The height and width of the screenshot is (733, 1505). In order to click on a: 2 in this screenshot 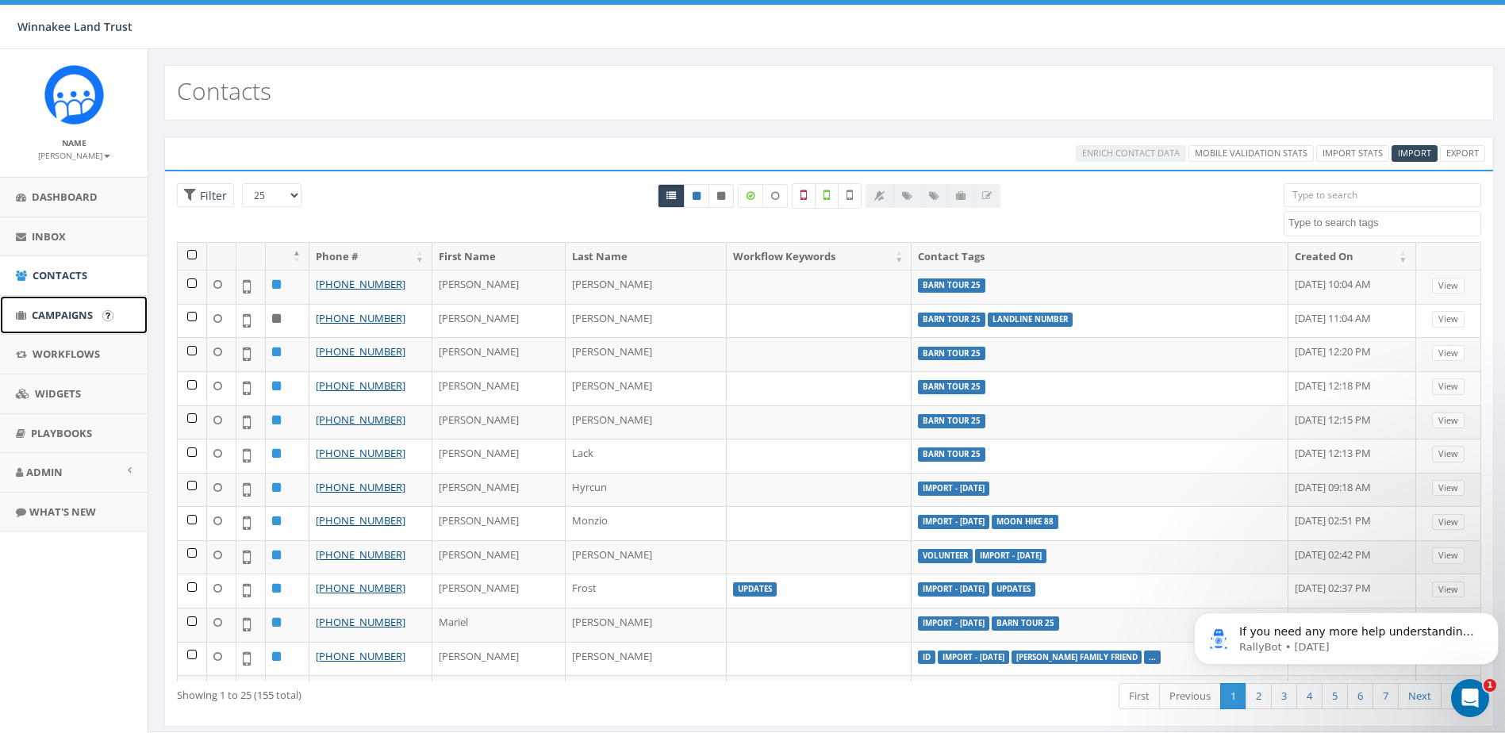, I will do `click(1258, 696)`.